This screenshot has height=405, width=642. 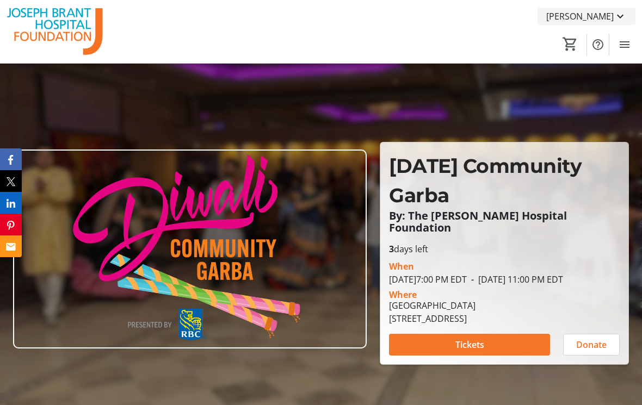 What do you see at coordinates (570, 44) in the screenshot?
I see `button: Cart` at bounding box center [570, 44].